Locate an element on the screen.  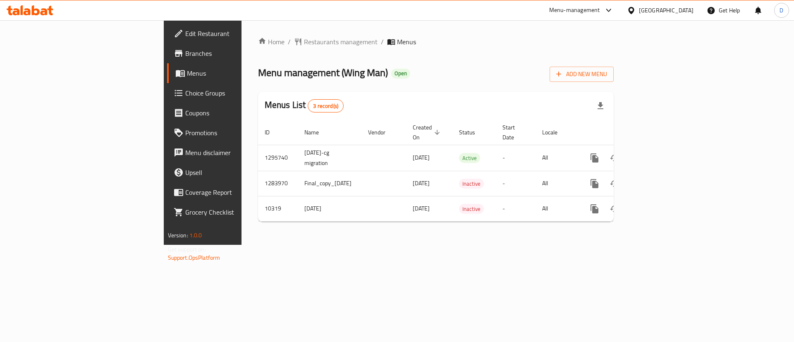
nav: breadcrumb is located at coordinates (436, 42).